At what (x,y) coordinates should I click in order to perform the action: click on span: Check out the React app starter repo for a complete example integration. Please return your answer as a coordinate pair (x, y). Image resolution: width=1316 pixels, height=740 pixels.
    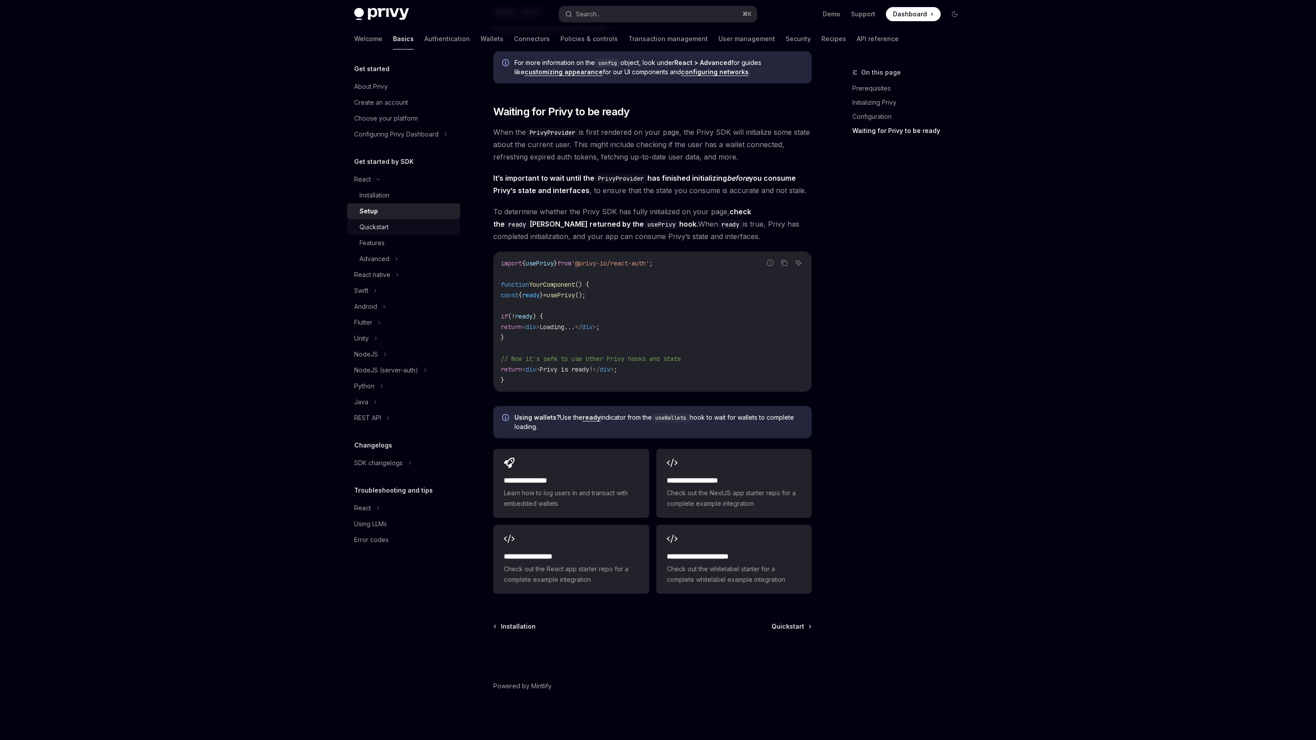
    Looking at the image, I should click on (571, 574).